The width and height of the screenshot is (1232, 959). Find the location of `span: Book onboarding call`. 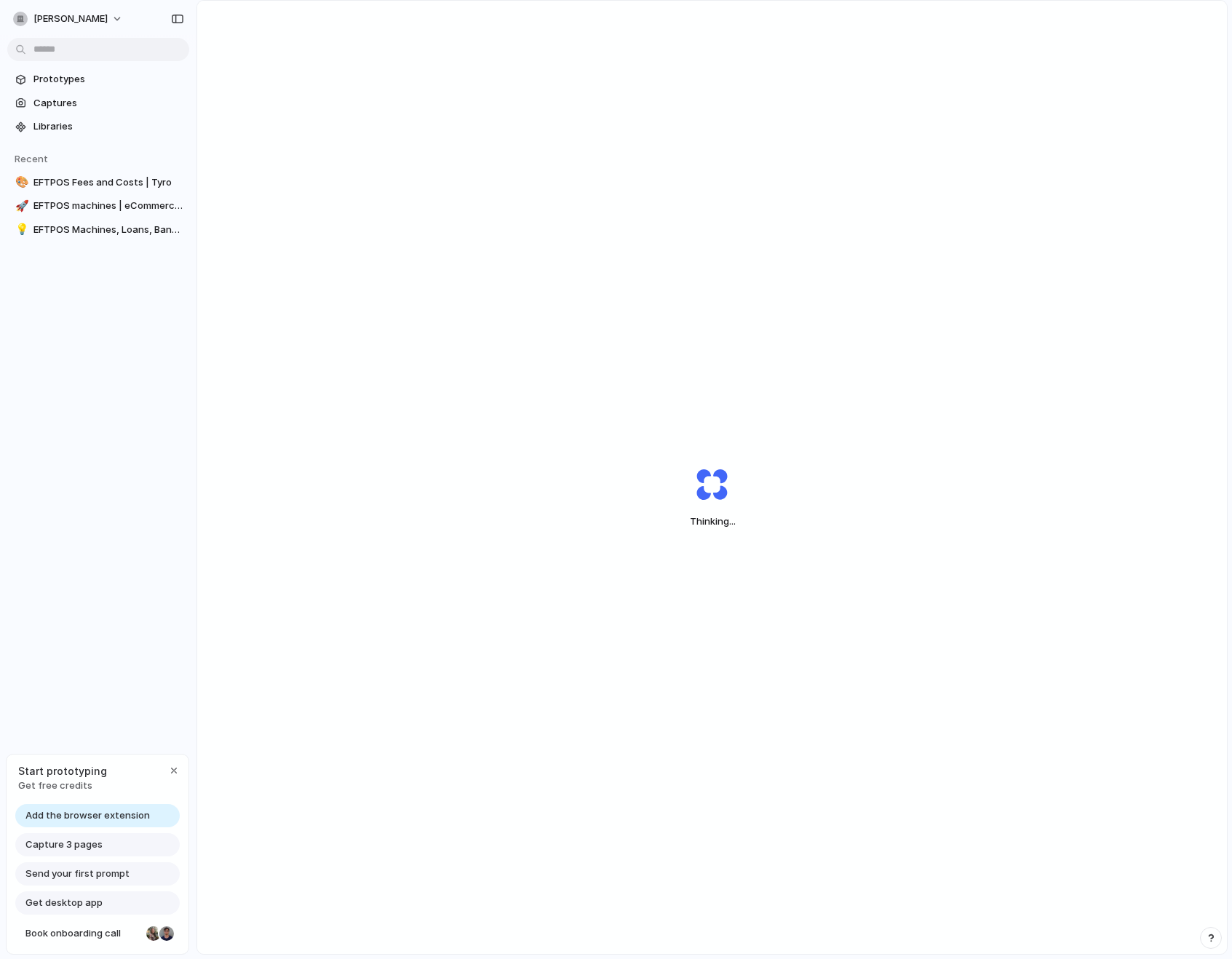

span: Book onboarding call is located at coordinates (83, 934).